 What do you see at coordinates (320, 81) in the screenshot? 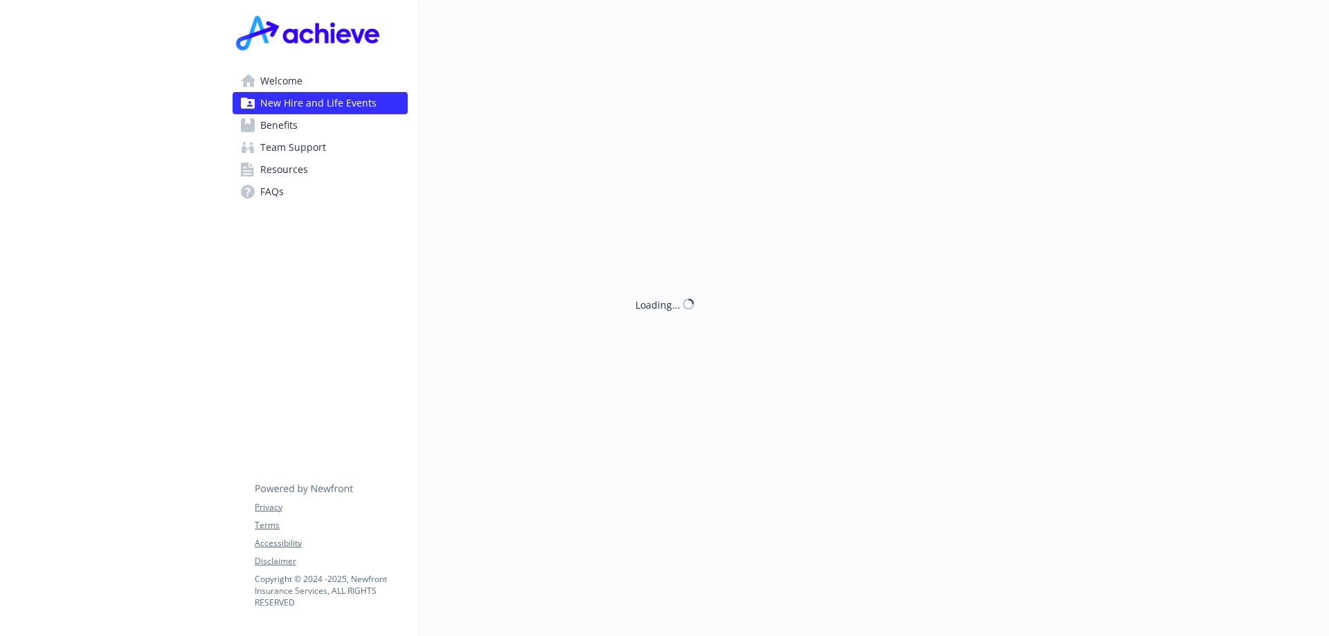
I see `a: Welcome` at bounding box center [320, 81].